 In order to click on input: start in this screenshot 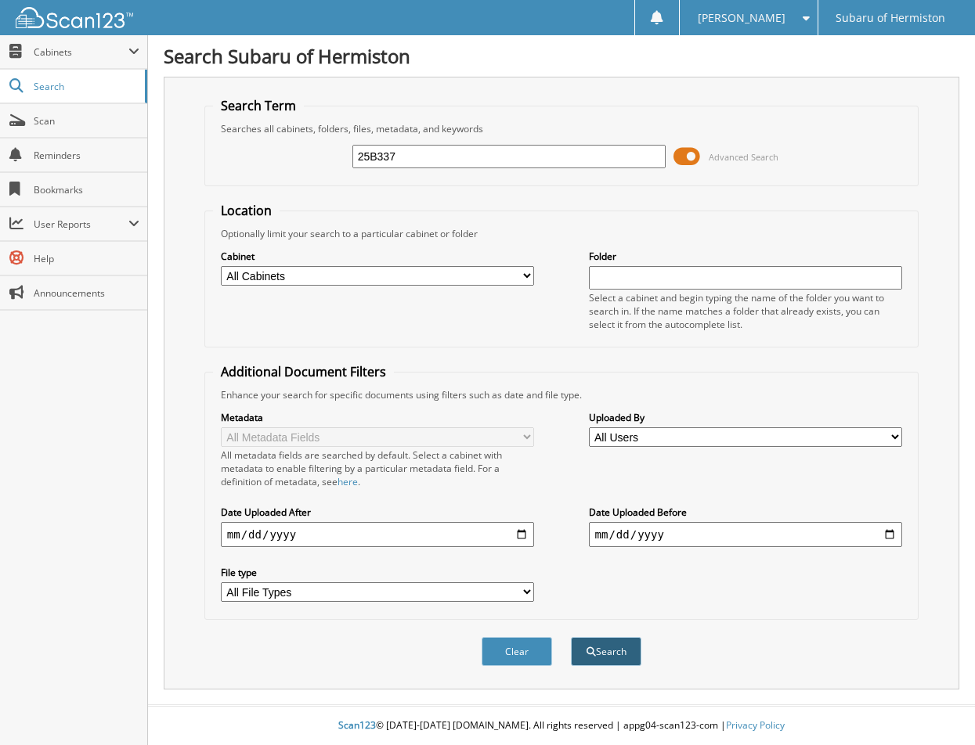, I will do `click(377, 535)`.